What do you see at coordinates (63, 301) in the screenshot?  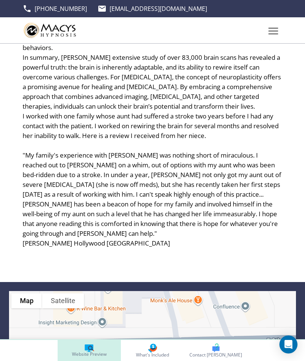 I see `button: Show satellite imagery` at bounding box center [63, 301].